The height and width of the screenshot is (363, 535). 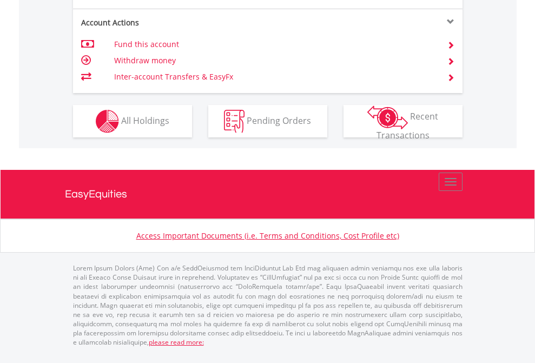 I want to click on td: Inter-account Transfers & EasyFx, so click(x=274, y=77).